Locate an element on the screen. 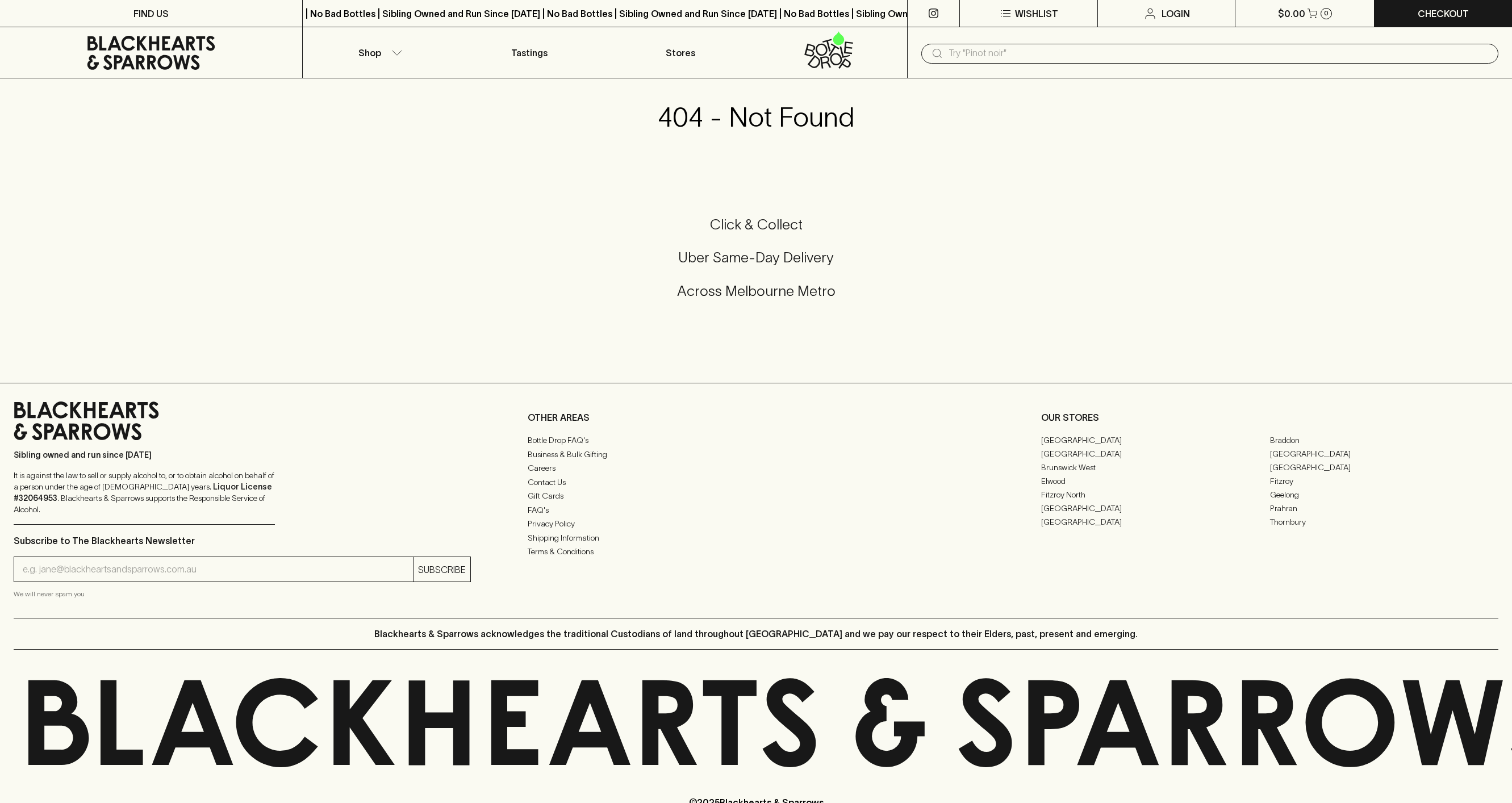 This screenshot has height=803, width=1512. a: FAQ's is located at coordinates (756, 510).